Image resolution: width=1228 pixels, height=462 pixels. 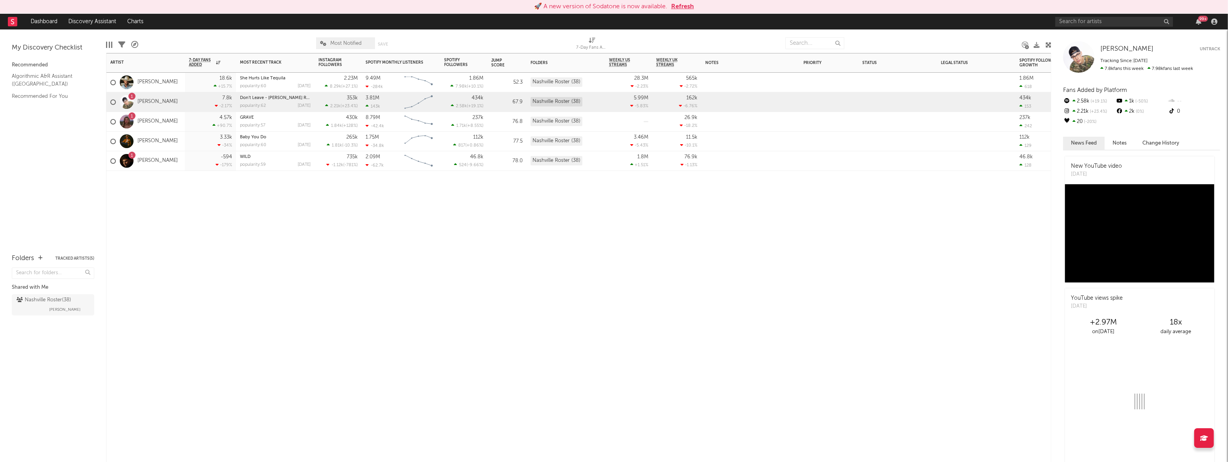 I want to click on span: 1.71k, so click(x=461, y=126).